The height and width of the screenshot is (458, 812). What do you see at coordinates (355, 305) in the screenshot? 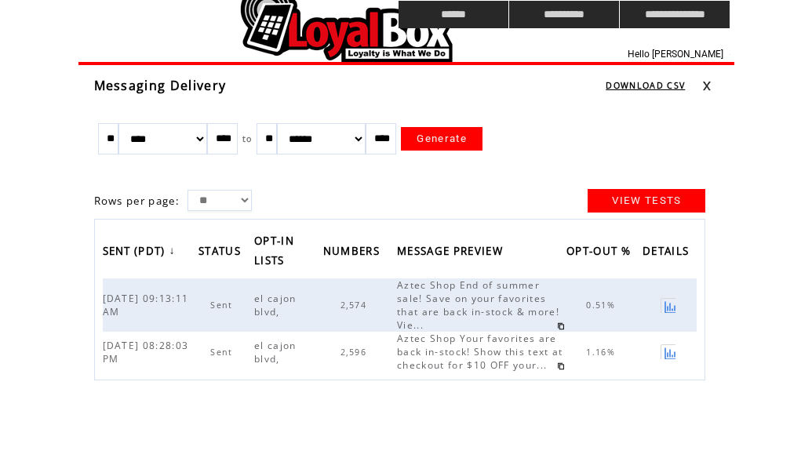
I see `span: 2,574` at bounding box center [355, 305].